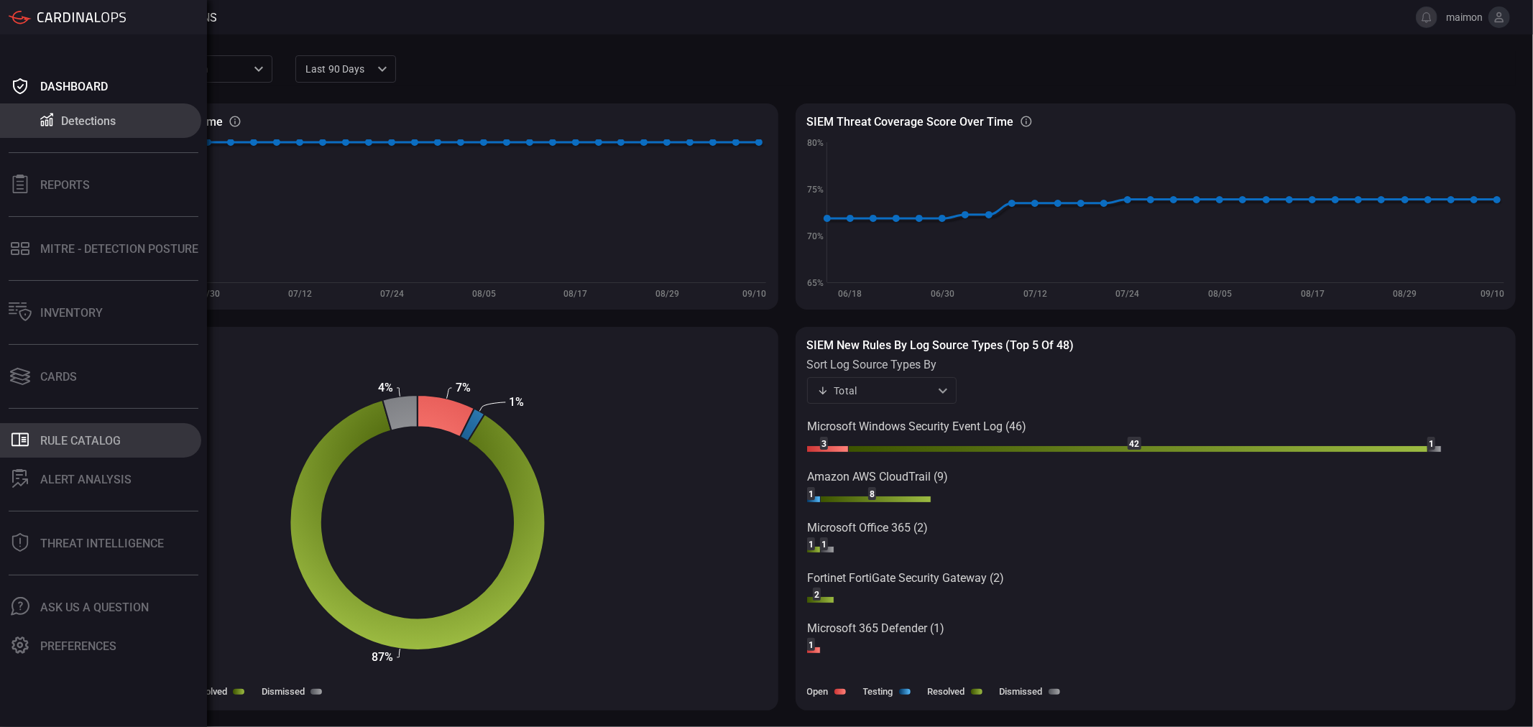 The width and height of the screenshot is (1533, 727). What do you see at coordinates (815, 143) in the screenshot?
I see `text: 80%` at bounding box center [815, 143].